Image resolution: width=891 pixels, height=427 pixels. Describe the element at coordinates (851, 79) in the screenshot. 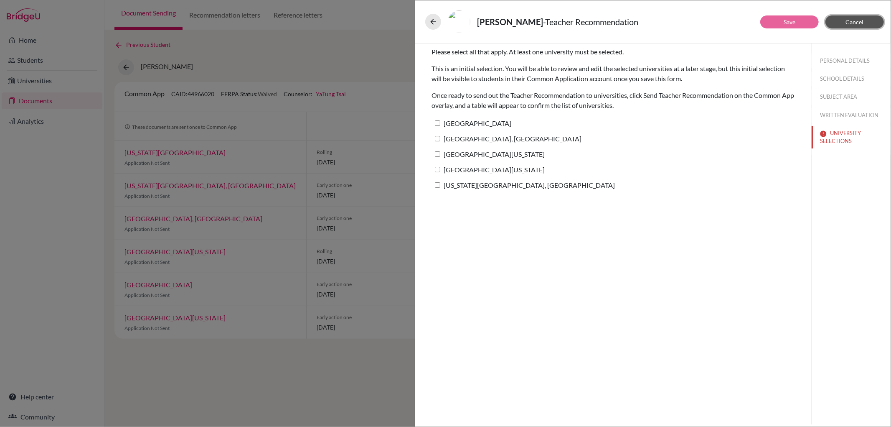

I see `button: SCHOOL DETAILS` at that location.